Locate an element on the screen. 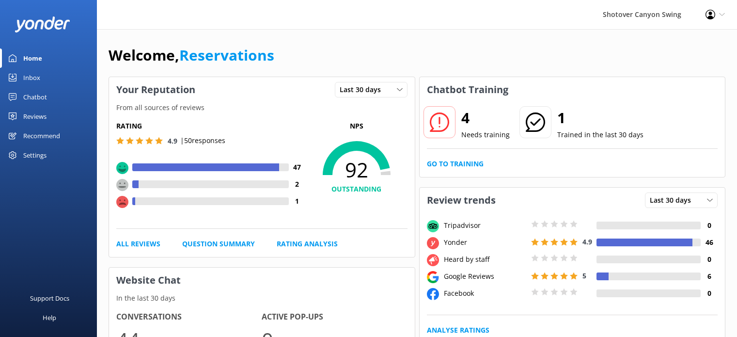  div: Home is located at coordinates (32, 58).